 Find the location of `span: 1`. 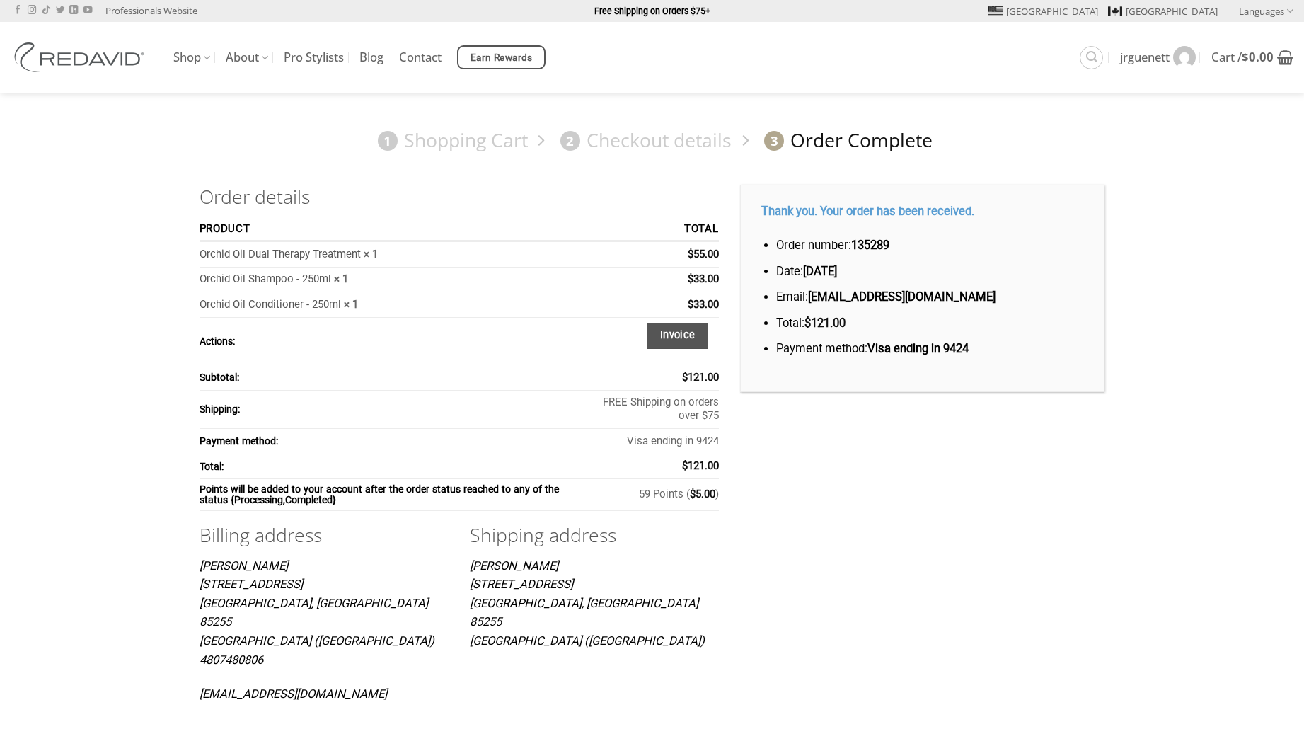

span: 1 is located at coordinates (388, 141).